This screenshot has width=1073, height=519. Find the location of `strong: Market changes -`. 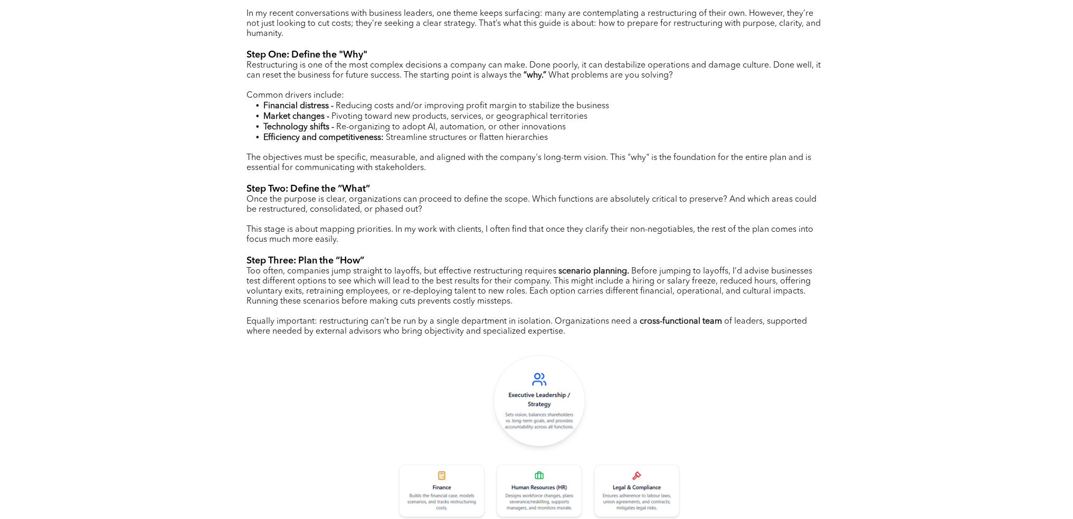

strong: Market changes - is located at coordinates (296, 117).